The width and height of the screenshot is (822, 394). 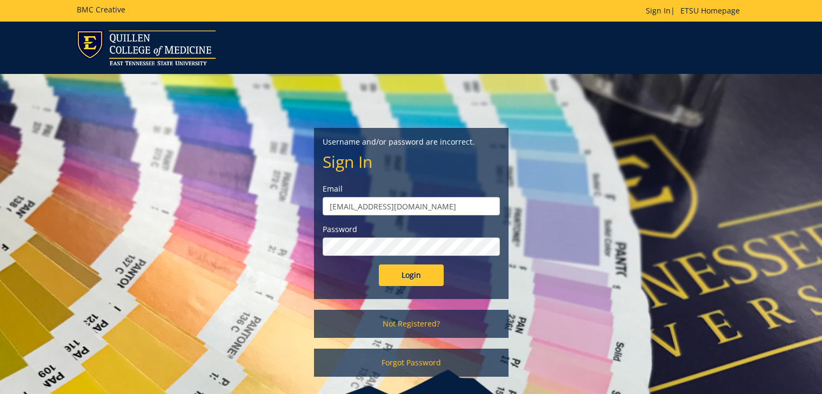 I want to click on a: ETSU Homepage, so click(x=710, y=10).